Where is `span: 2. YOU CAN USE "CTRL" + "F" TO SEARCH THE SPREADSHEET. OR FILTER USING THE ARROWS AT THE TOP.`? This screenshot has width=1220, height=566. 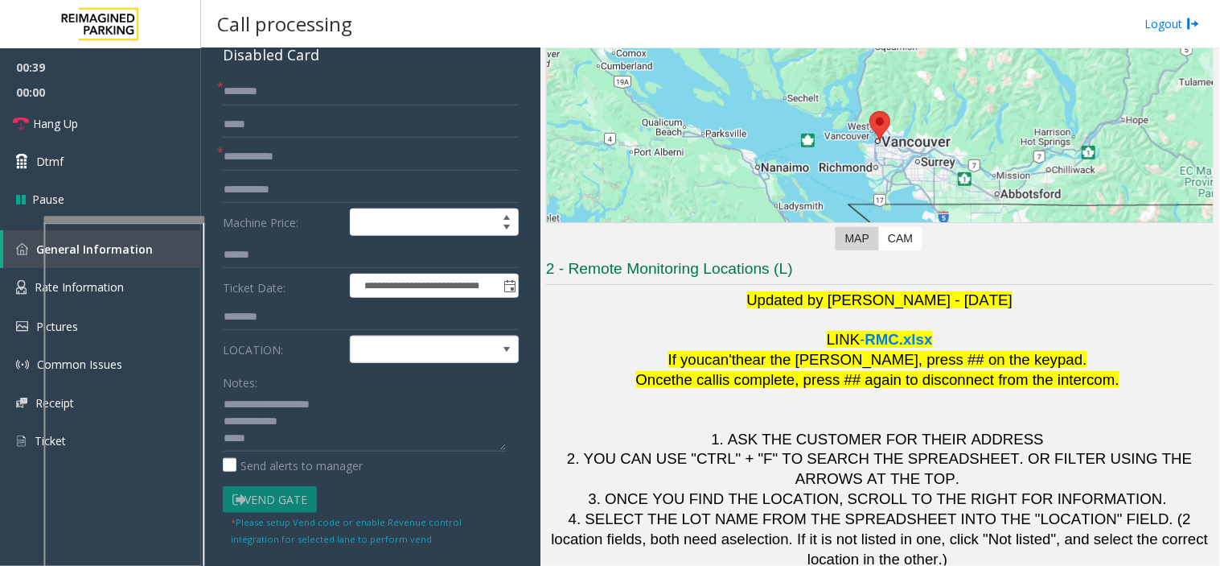 span: 2. YOU CAN USE "CTRL" + "F" TO SEARCH THE SPREADSHEET. OR FILTER USING THE ARROWS AT THE TOP. is located at coordinates (882, 468).